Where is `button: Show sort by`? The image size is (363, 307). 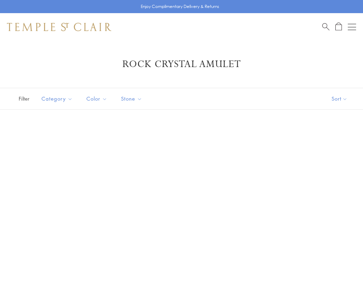
button: Show sort by is located at coordinates (339, 98).